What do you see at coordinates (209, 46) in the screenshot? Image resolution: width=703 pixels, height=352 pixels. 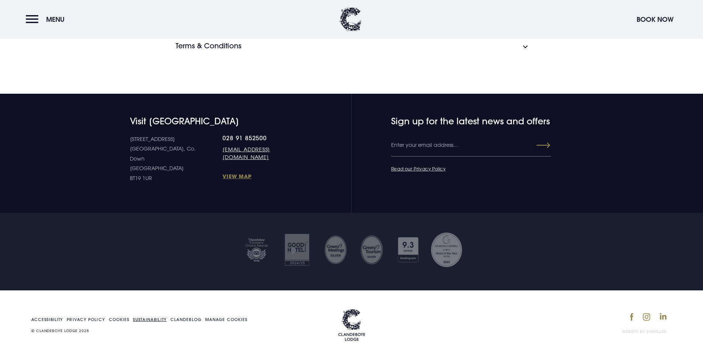 I see `h3: Terms & Conditions` at bounding box center [209, 46].